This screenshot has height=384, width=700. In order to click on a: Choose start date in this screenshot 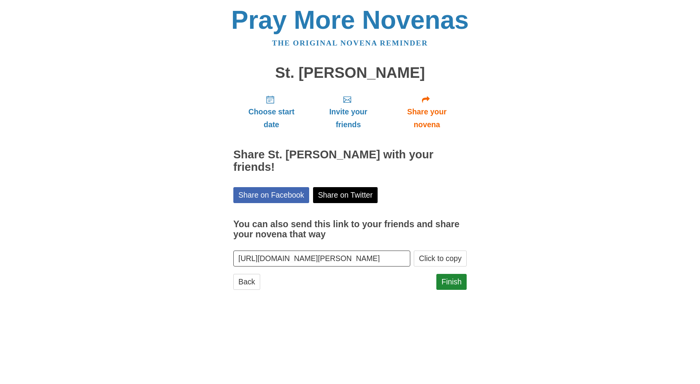, I will do `click(272, 112)`.